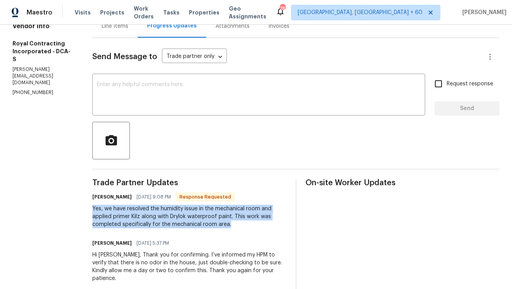 Image resolution: width=512 pixels, height=289 pixels. I want to click on span: Geo Assignments, so click(248, 13).